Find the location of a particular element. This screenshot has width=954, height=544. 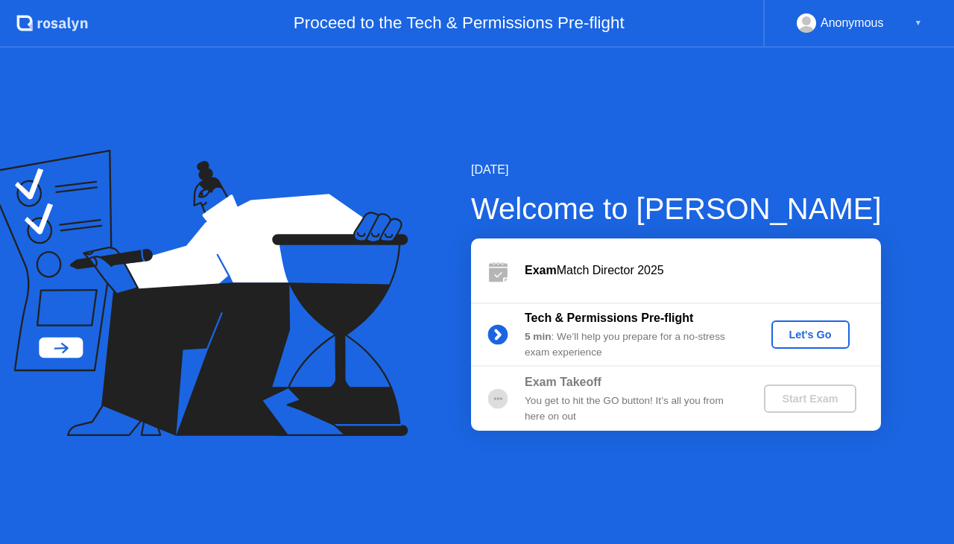

b: Exam Takeoff is located at coordinates (563, 382).